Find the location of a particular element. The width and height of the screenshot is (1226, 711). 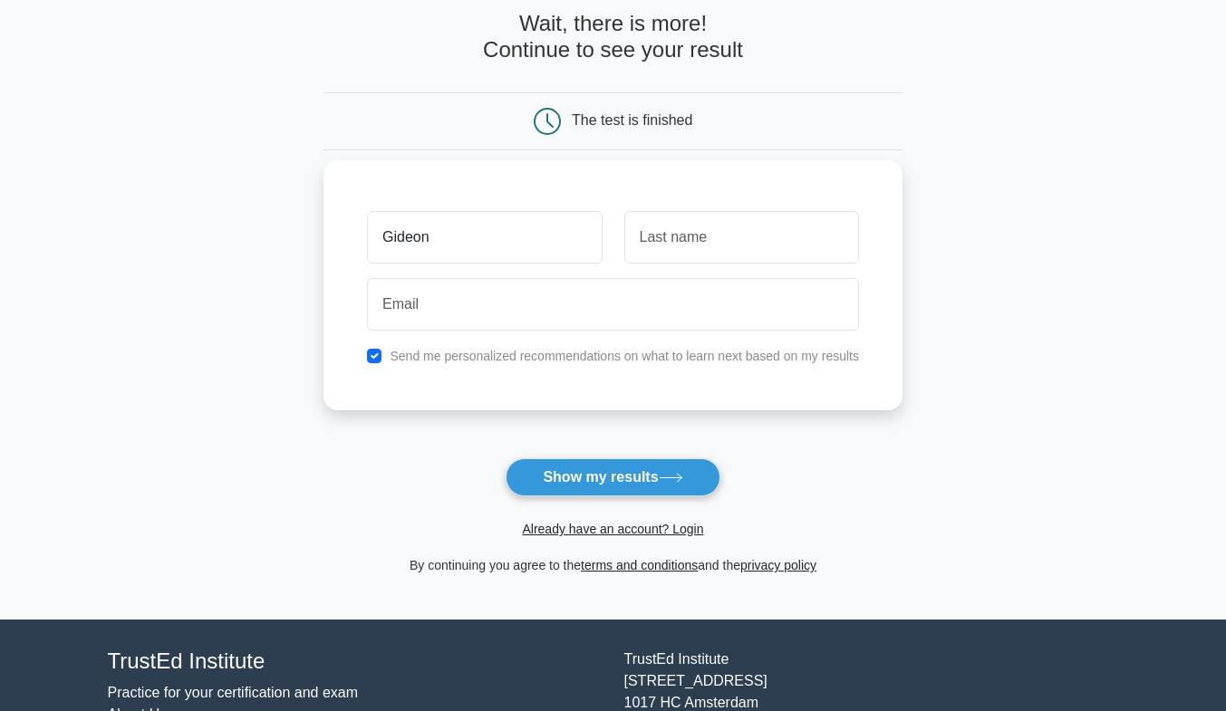

div: By continuing you agree to the and the is located at coordinates (613, 565).